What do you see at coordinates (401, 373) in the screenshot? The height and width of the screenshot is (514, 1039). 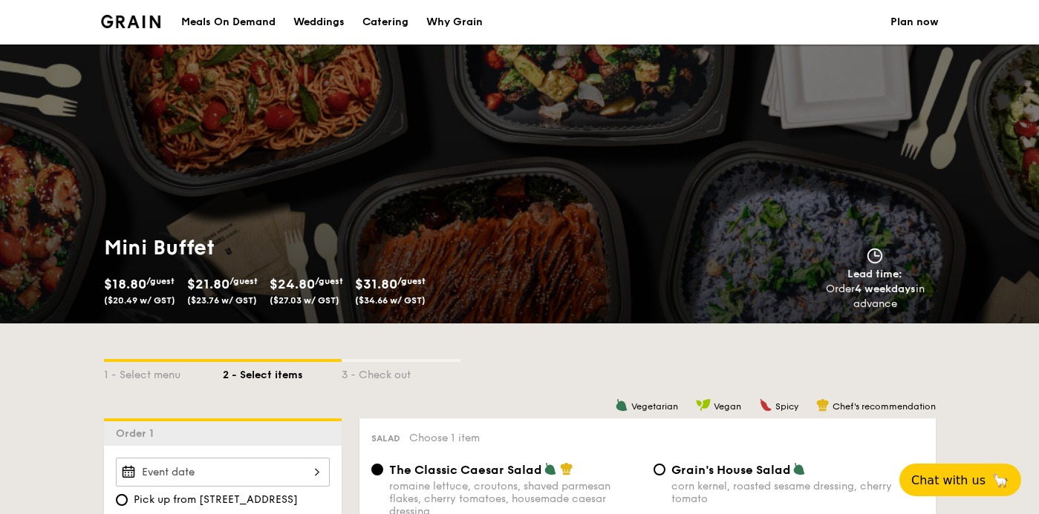 I see `div: 3 - Check out` at bounding box center [401, 373].